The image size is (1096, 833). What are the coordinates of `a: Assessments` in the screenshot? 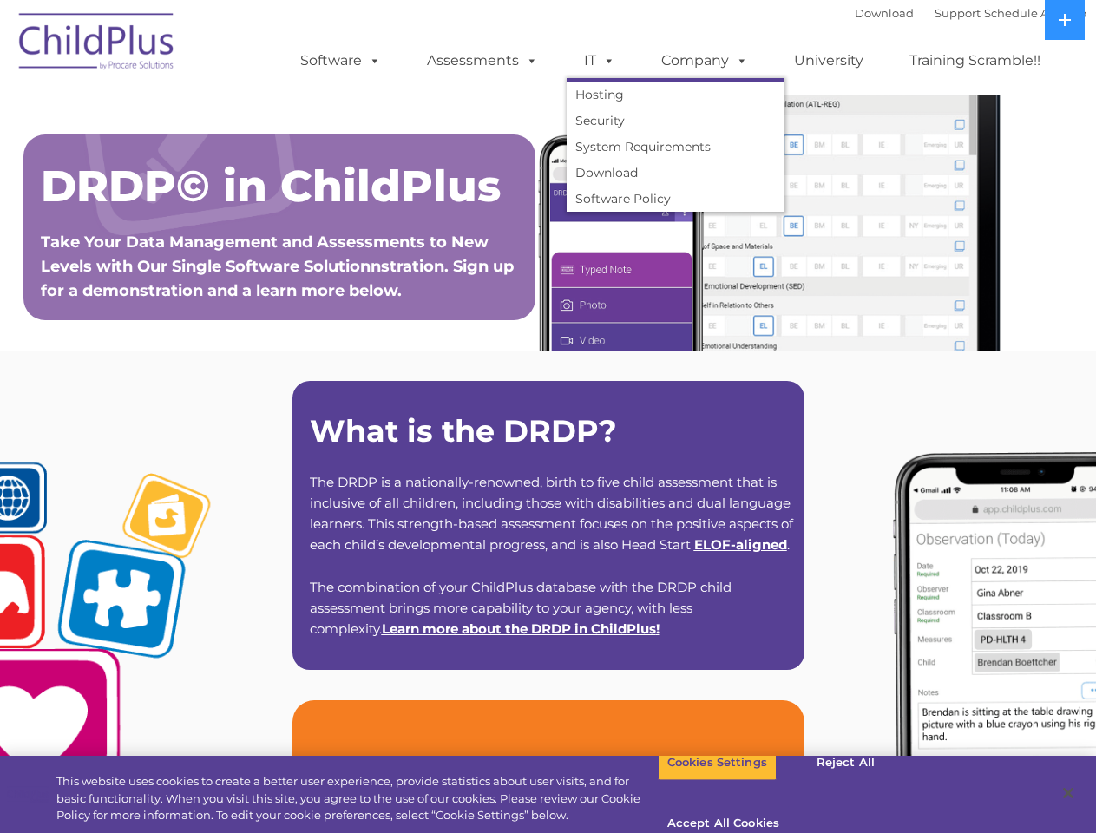 It's located at (483, 61).